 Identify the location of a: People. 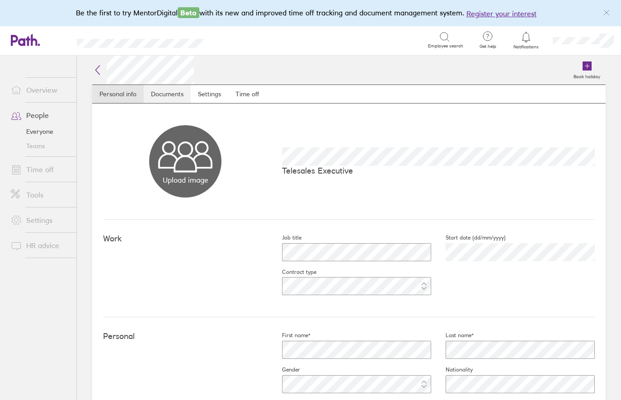
(40, 115).